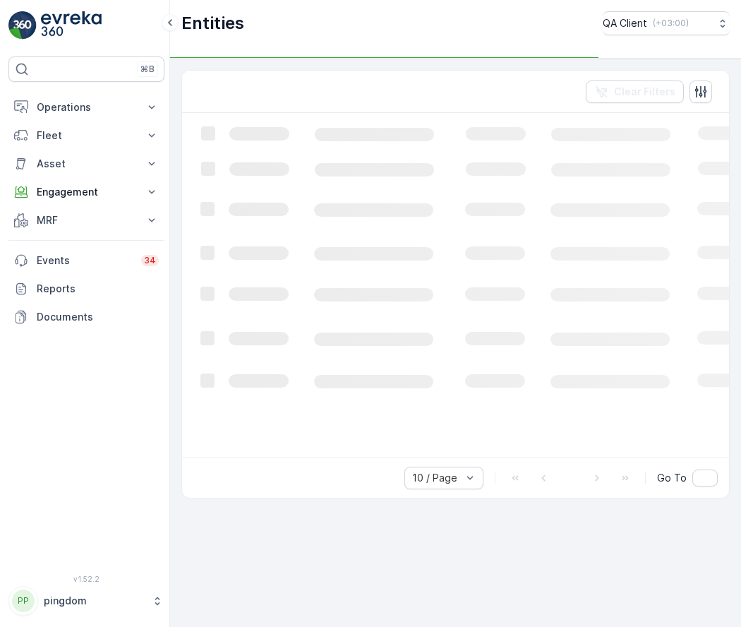 This screenshot has height=627, width=741. I want to click on p: Engagement, so click(86, 192).